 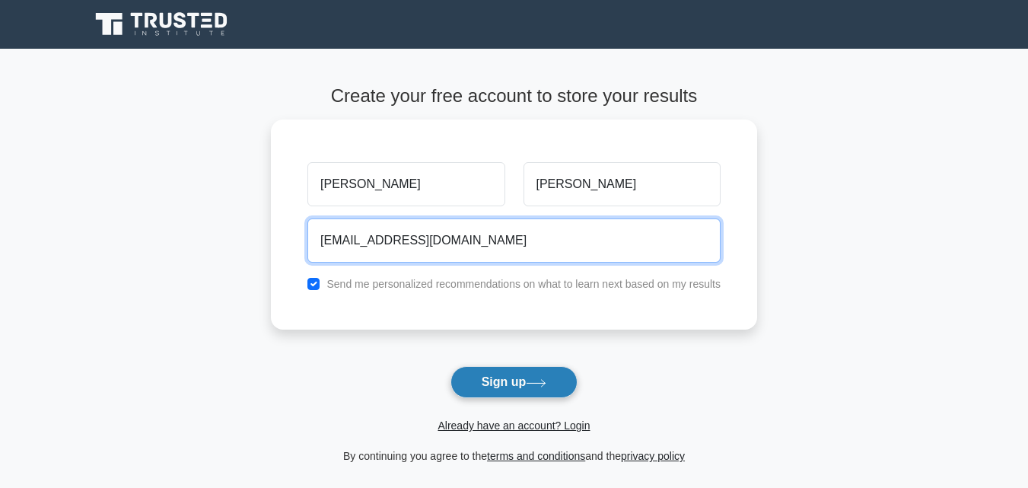 I want to click on button: Sign up, so click(x=514, y=382).